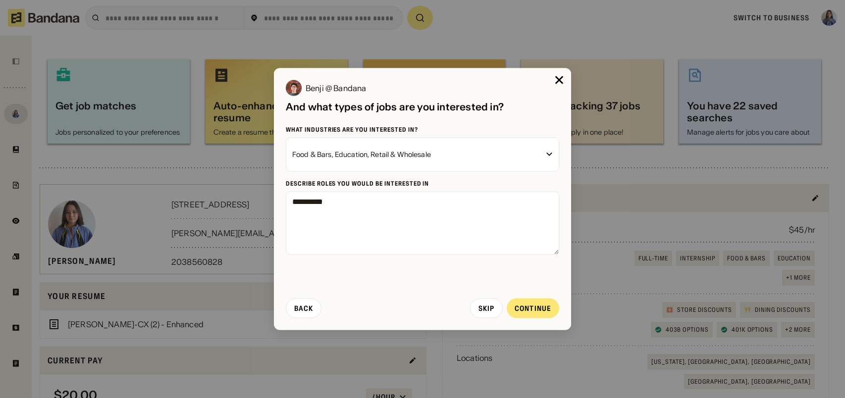 This screenshot has width=845, height=398. I want to click on div: And what types of jobs are you interested in?, so click(423, 107).